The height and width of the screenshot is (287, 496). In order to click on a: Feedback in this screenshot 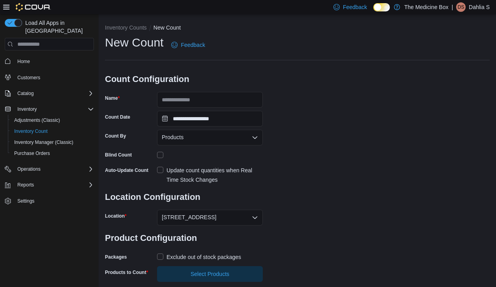, I will do `click(188, 45)`.